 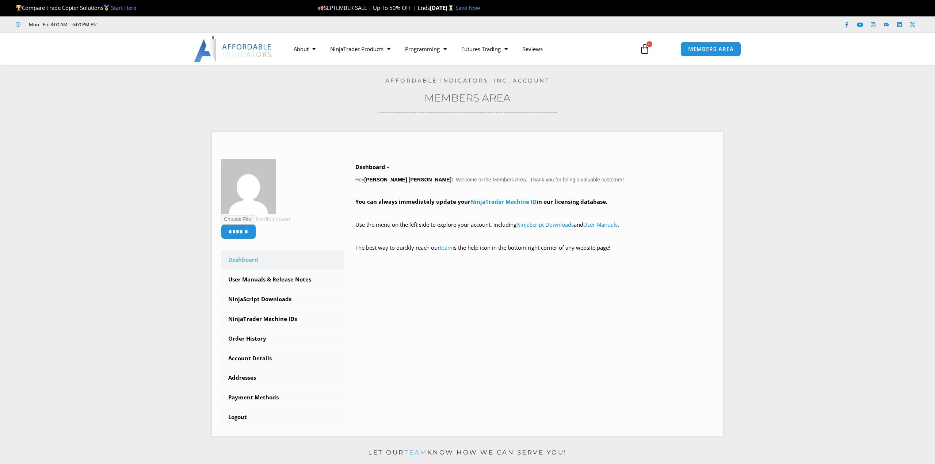 What do you see at coordinates (283, 398) in the screenshot?
I see `a: Payment Methods` at bounding box center [283, 398].